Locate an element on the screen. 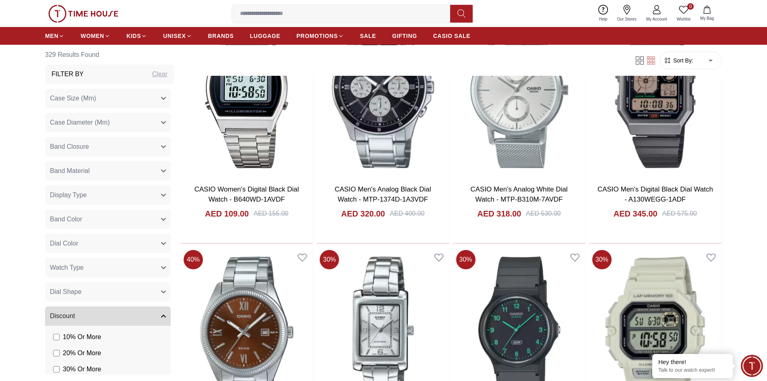 This screenshot has height=381, width=767. span: PROMOTIONS is located at coordinates (317, 36).